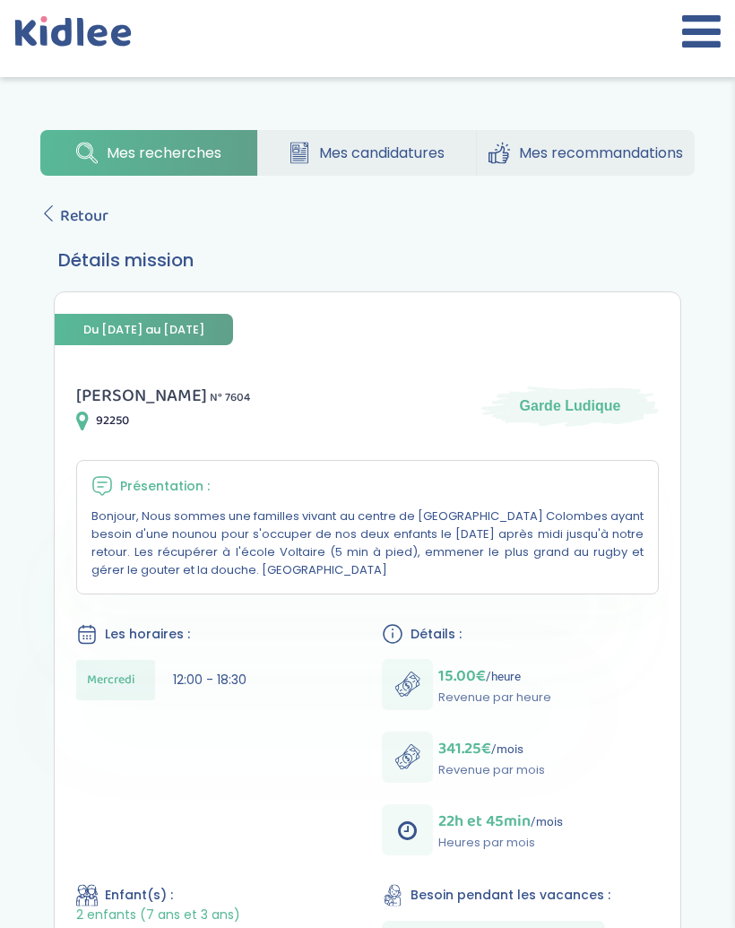 This screenshot has width=735, height=928. I want to click on a: Mes recommandations, so click(586, 152).